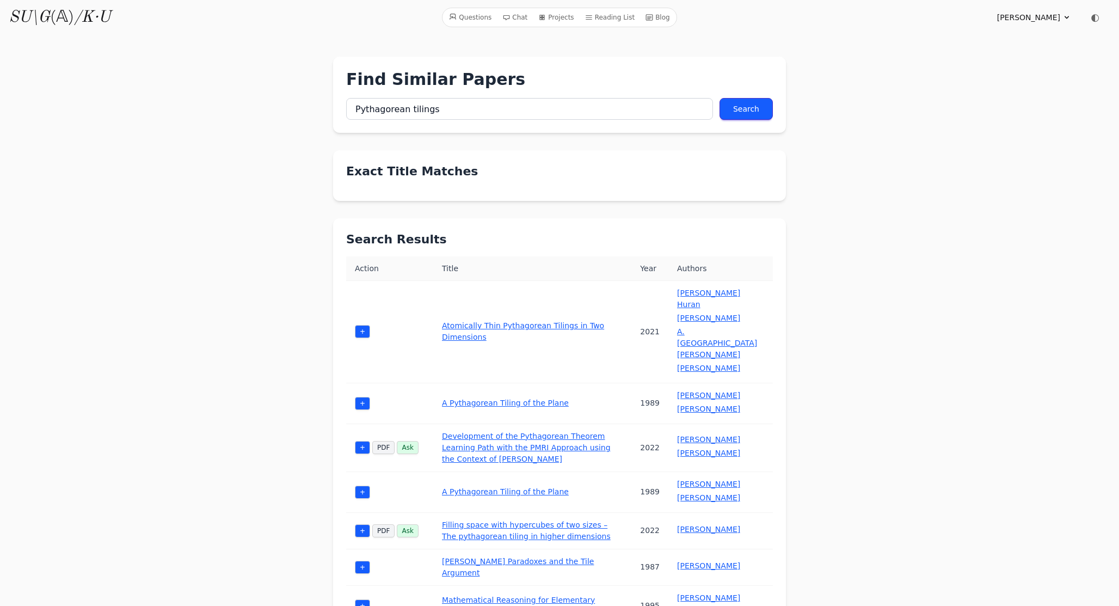 Image resolution: width=1119 pixels, height=606 pixels. I want to click on input: Enter paper title..., so click(529, 109).